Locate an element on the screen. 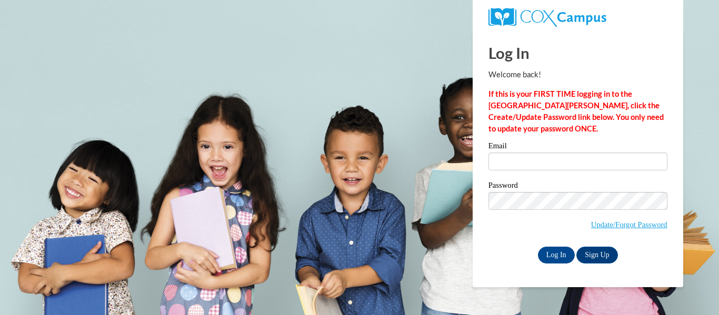 This screenshot has width=719, height=315. img: COX Campus is located at coordinates (548, 17).